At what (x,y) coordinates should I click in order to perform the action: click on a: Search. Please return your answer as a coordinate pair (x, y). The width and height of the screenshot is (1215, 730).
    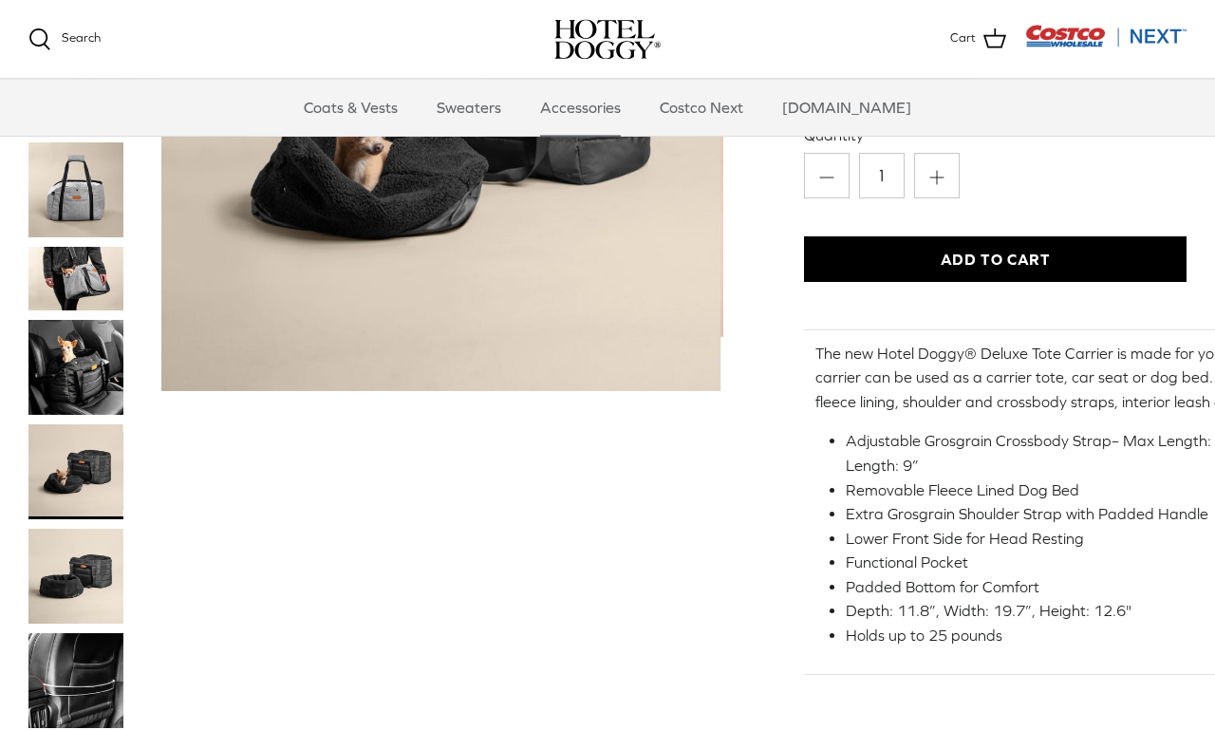
    Looking at the image, I should click on (65, 39).